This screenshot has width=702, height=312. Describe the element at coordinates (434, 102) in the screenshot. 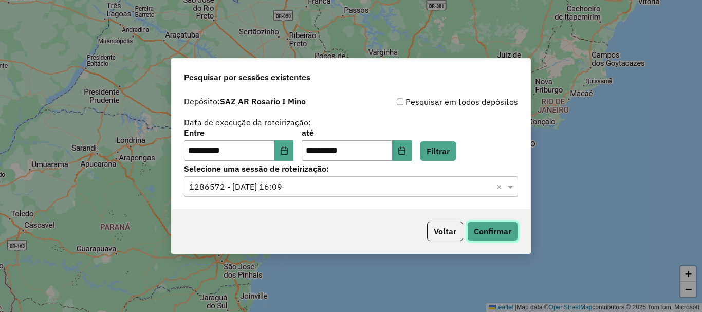

I see `div: Pesquisar em todos depósitos` at that location.